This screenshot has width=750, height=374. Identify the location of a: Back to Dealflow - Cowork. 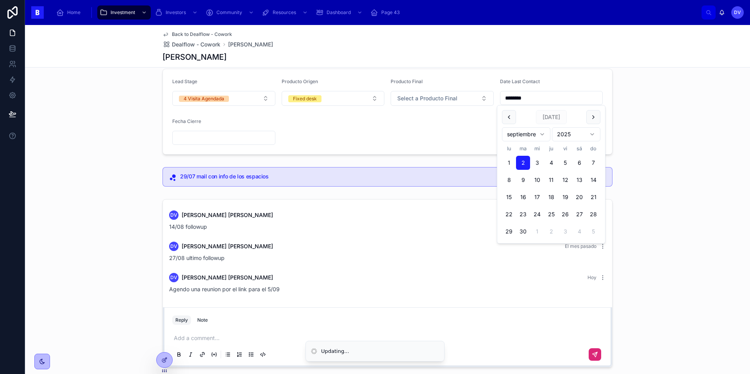
(197, 34).